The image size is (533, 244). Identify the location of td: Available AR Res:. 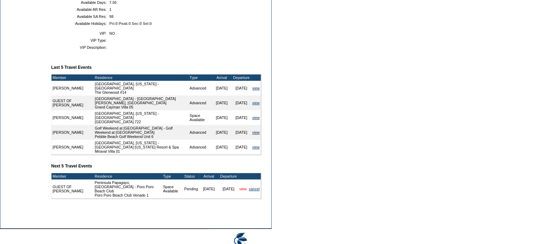
(80, 9).